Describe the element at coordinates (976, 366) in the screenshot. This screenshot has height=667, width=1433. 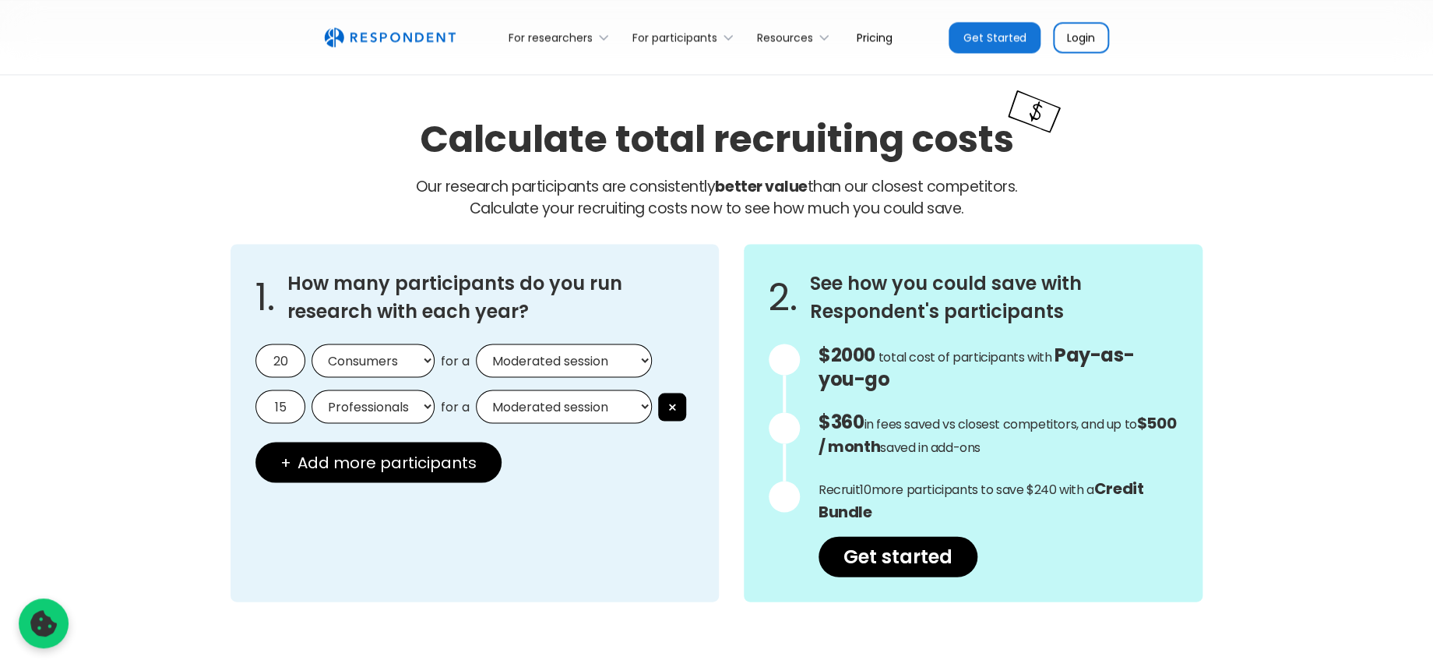
I see `span: Pay-as-you-go` at that location.